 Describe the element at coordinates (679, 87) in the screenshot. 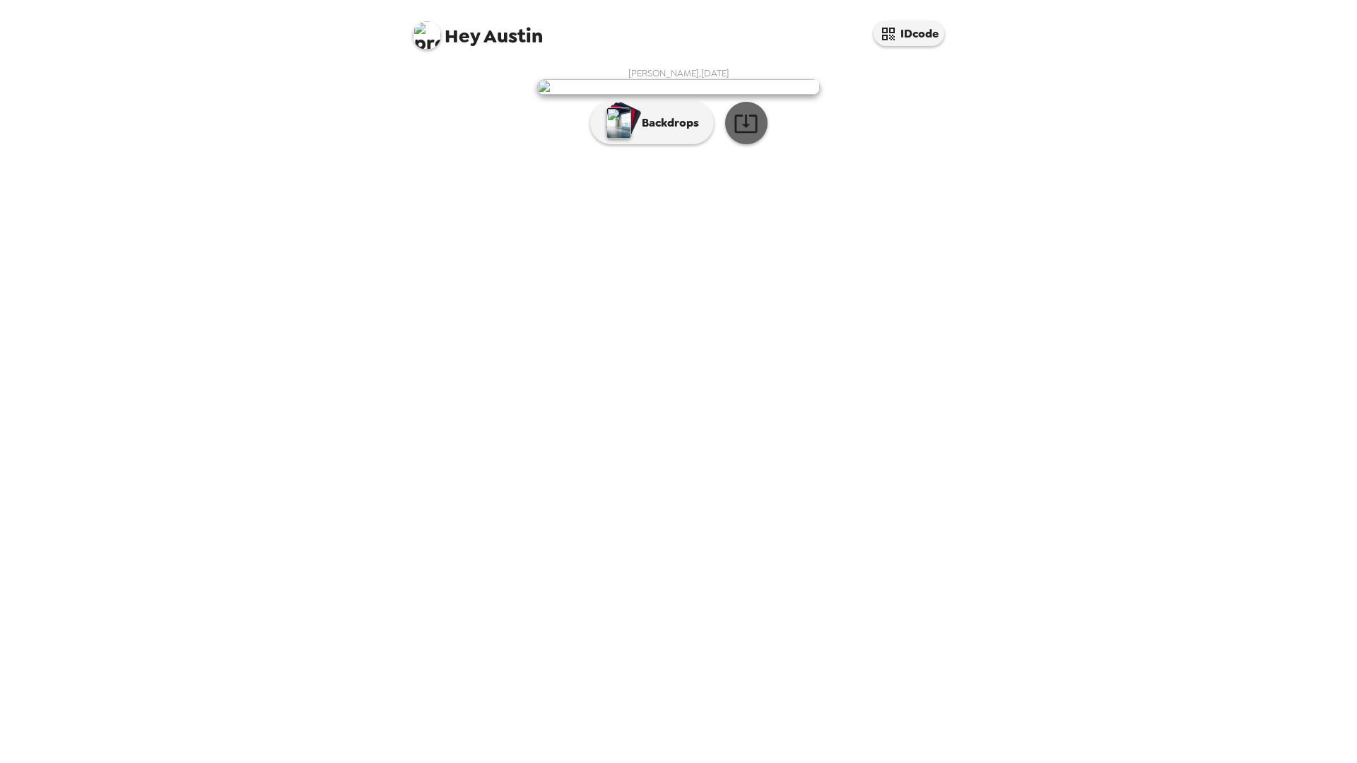

I see `img: user` at that location.